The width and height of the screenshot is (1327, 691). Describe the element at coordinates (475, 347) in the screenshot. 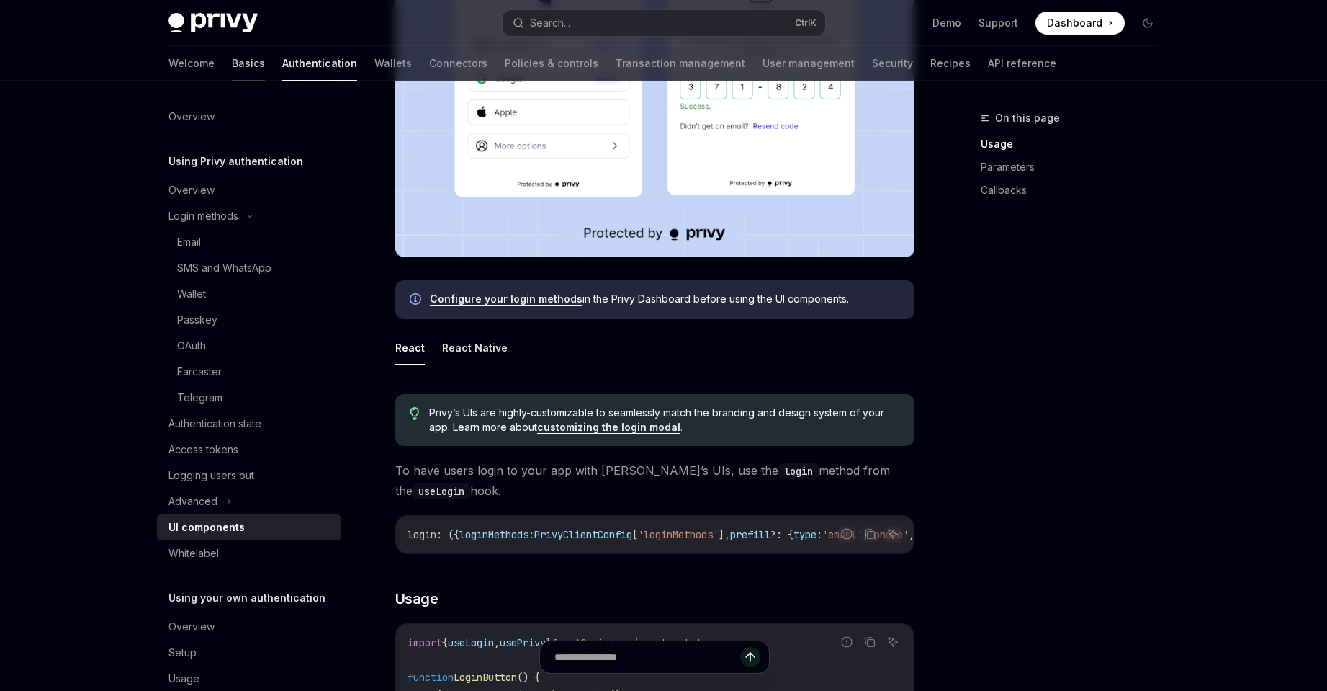

I see `button: React Native` at that location.